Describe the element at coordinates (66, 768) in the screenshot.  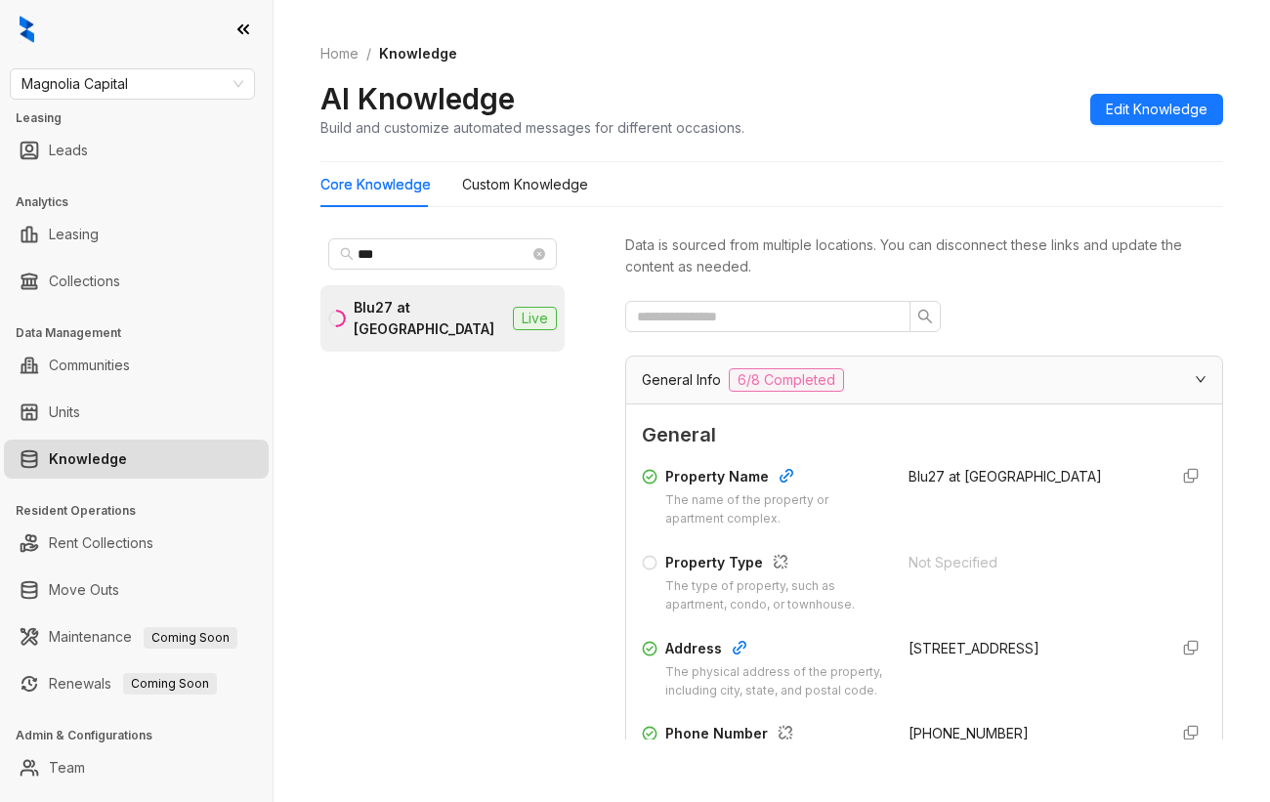
I see `a: Team` at that location.